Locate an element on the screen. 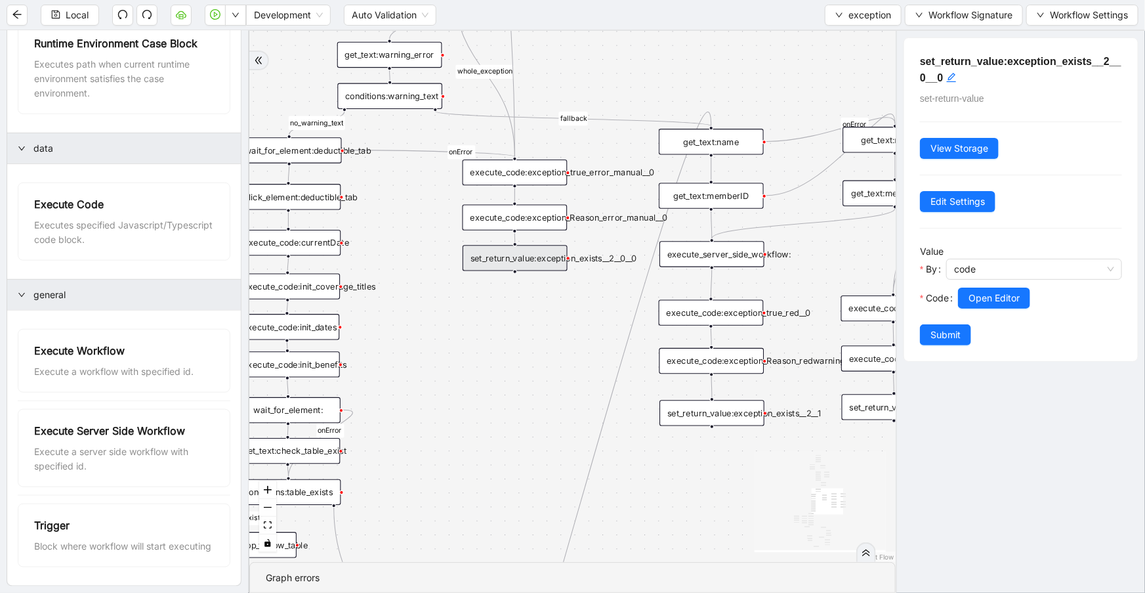 This screenshot has height=593, width=1145. span: double-right is located at coordinates (259, 60).